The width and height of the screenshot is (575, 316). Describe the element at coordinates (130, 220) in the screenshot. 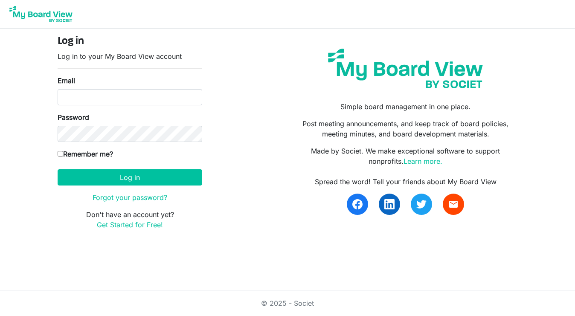

I see `p: Don't have an account yet?` at that location.